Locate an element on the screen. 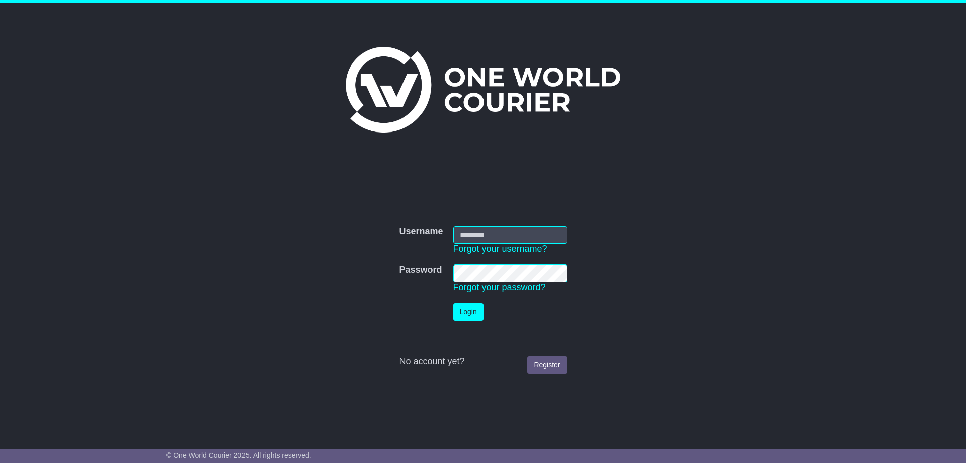 The height and width of the screenshot is (463, 966). span: © One World Courier 2025. All rights reserved. is located at coordinates (239, 455).